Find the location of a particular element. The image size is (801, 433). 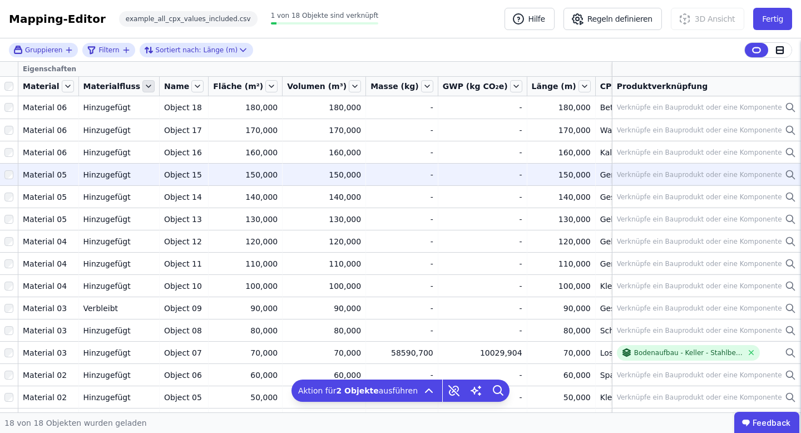

button: Gruppieren is located at coordinates (43, 49).